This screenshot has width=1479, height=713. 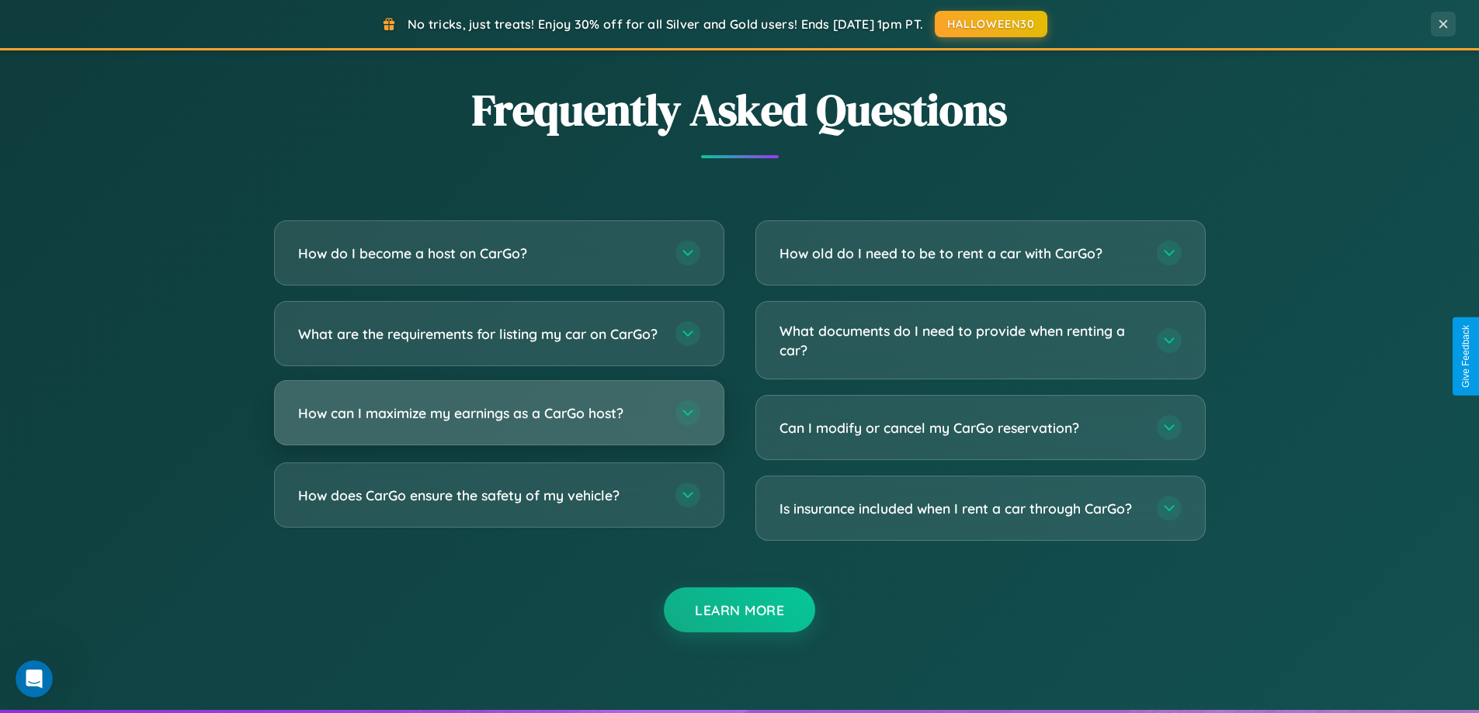 I want to click on button: Learn More, so click(x=739, y=610).